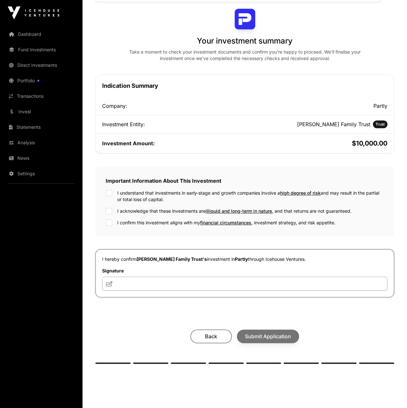  I want to click on span: illiquid and long-term in nature, so click(239, 211).